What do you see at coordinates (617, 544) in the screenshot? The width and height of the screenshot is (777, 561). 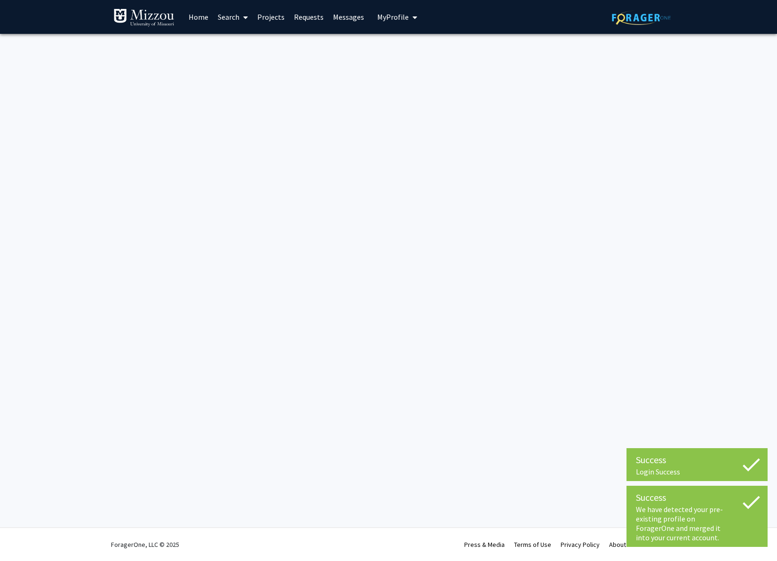 I see `a: About` at bounding box center [617, 544].